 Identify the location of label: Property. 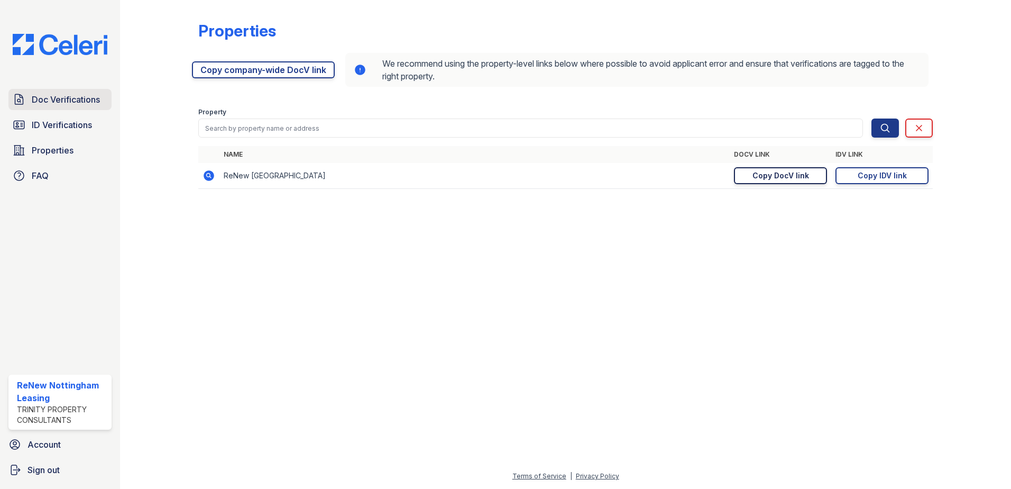
(212, 112).